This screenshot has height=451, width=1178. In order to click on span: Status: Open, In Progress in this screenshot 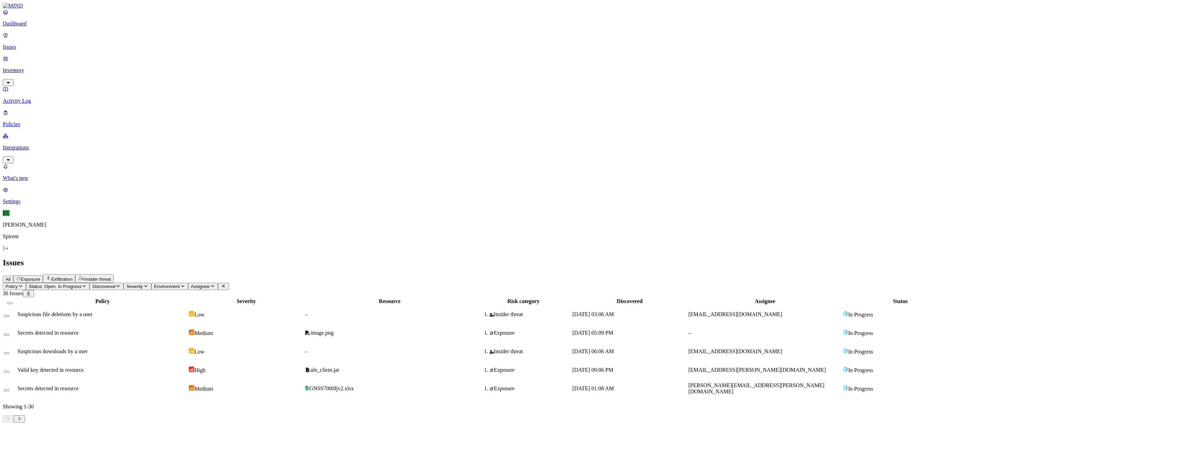, I will do `click(55, 286)`.